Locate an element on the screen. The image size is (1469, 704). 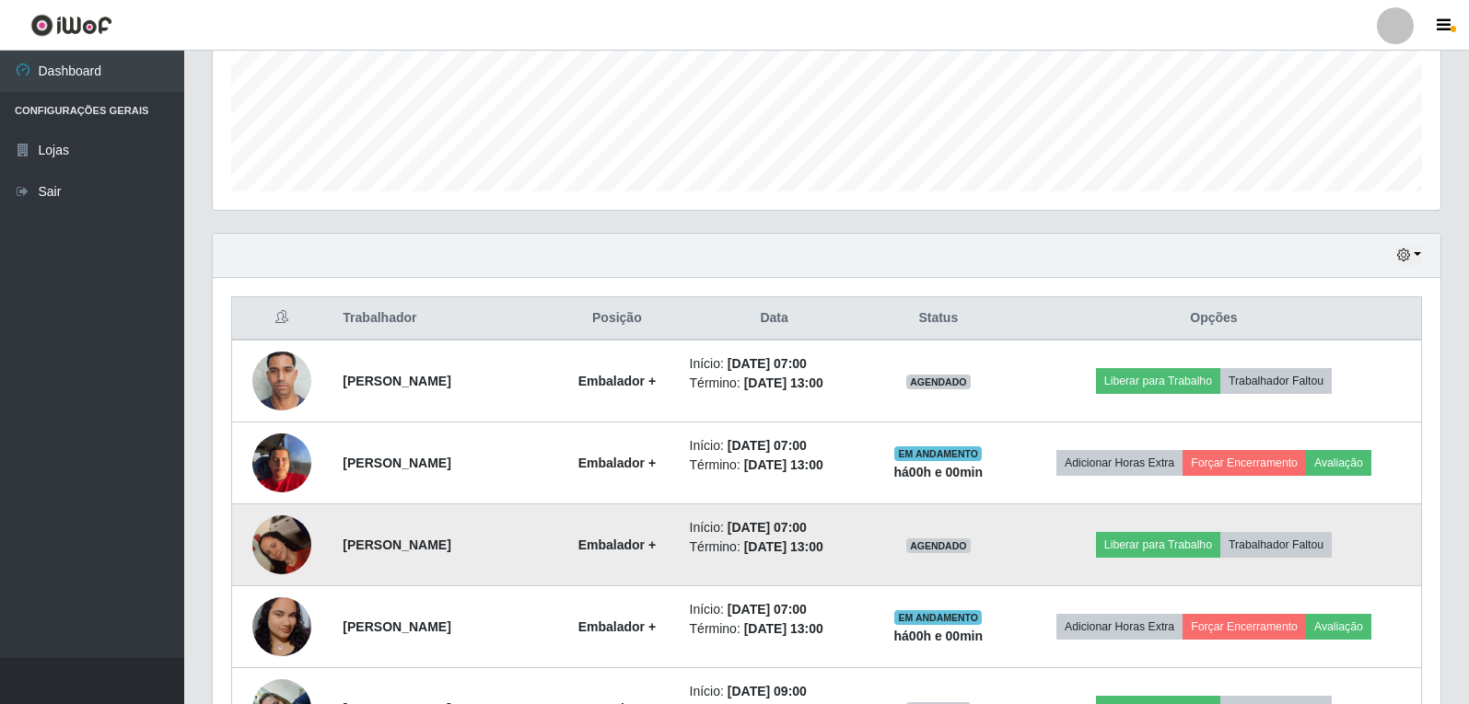
th: Posição is located at coordinates (616, 319).